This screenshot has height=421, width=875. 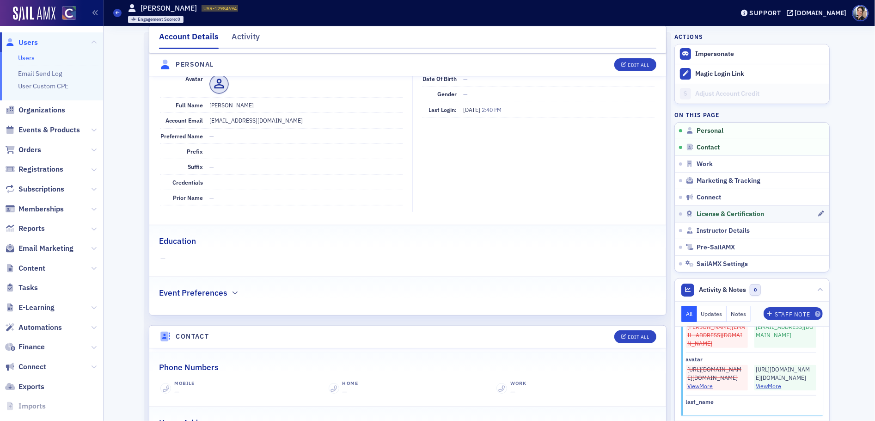 What do you see at coordinates (443, 110) in the screenshot?
I see `span: Last Login:` at bounding box center [443, 110].